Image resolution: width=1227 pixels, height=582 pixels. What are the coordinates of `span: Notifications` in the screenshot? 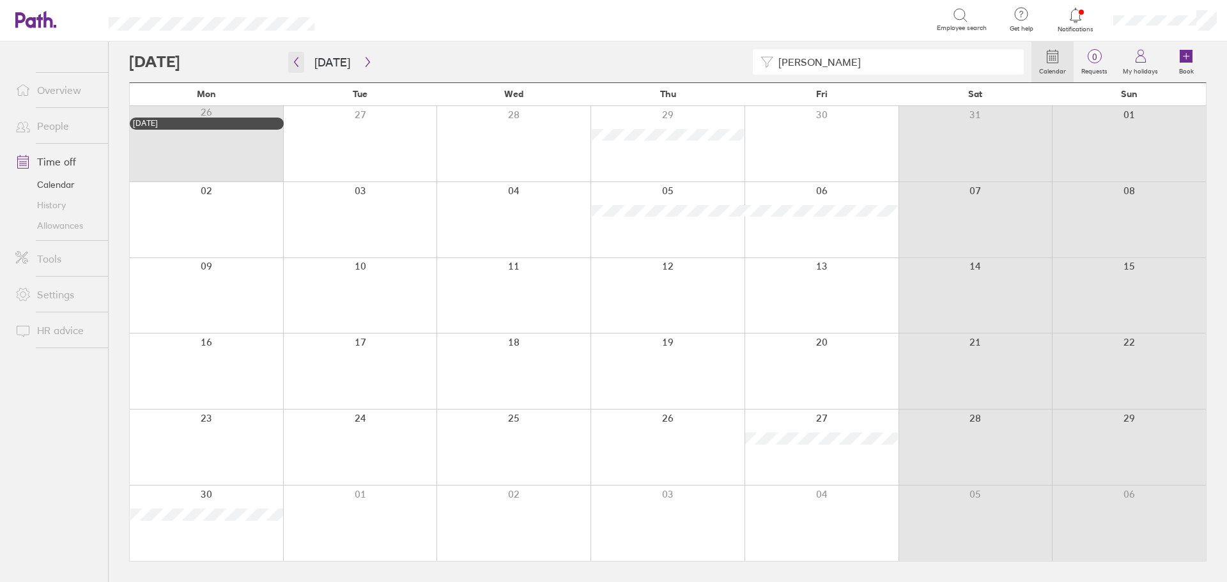 It's located at (1076, 29).